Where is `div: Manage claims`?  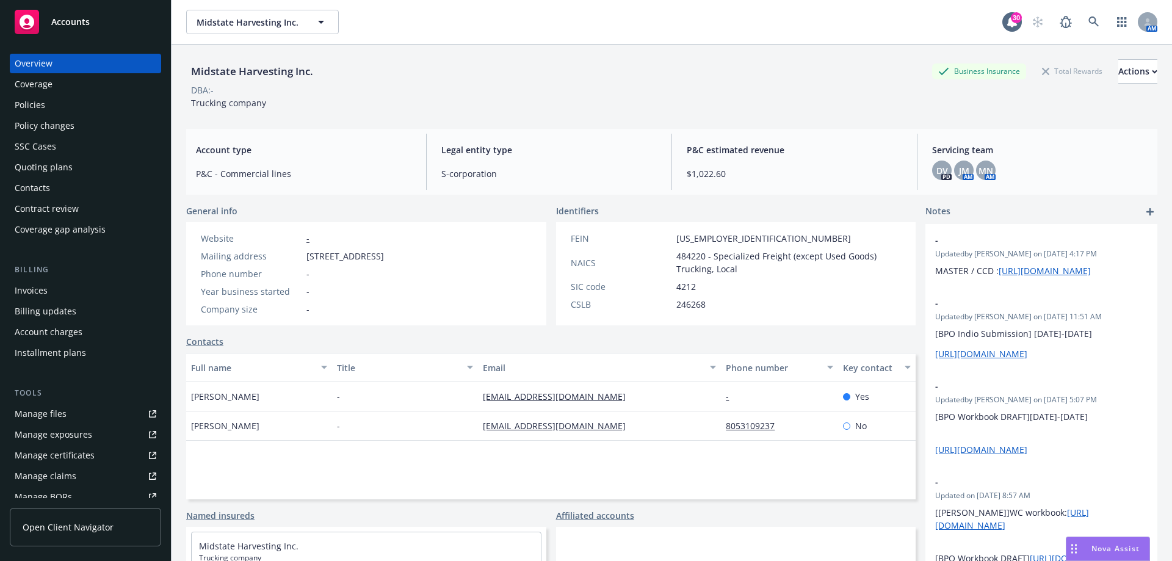
div: Manage claims is located at coordinates (45, 476).